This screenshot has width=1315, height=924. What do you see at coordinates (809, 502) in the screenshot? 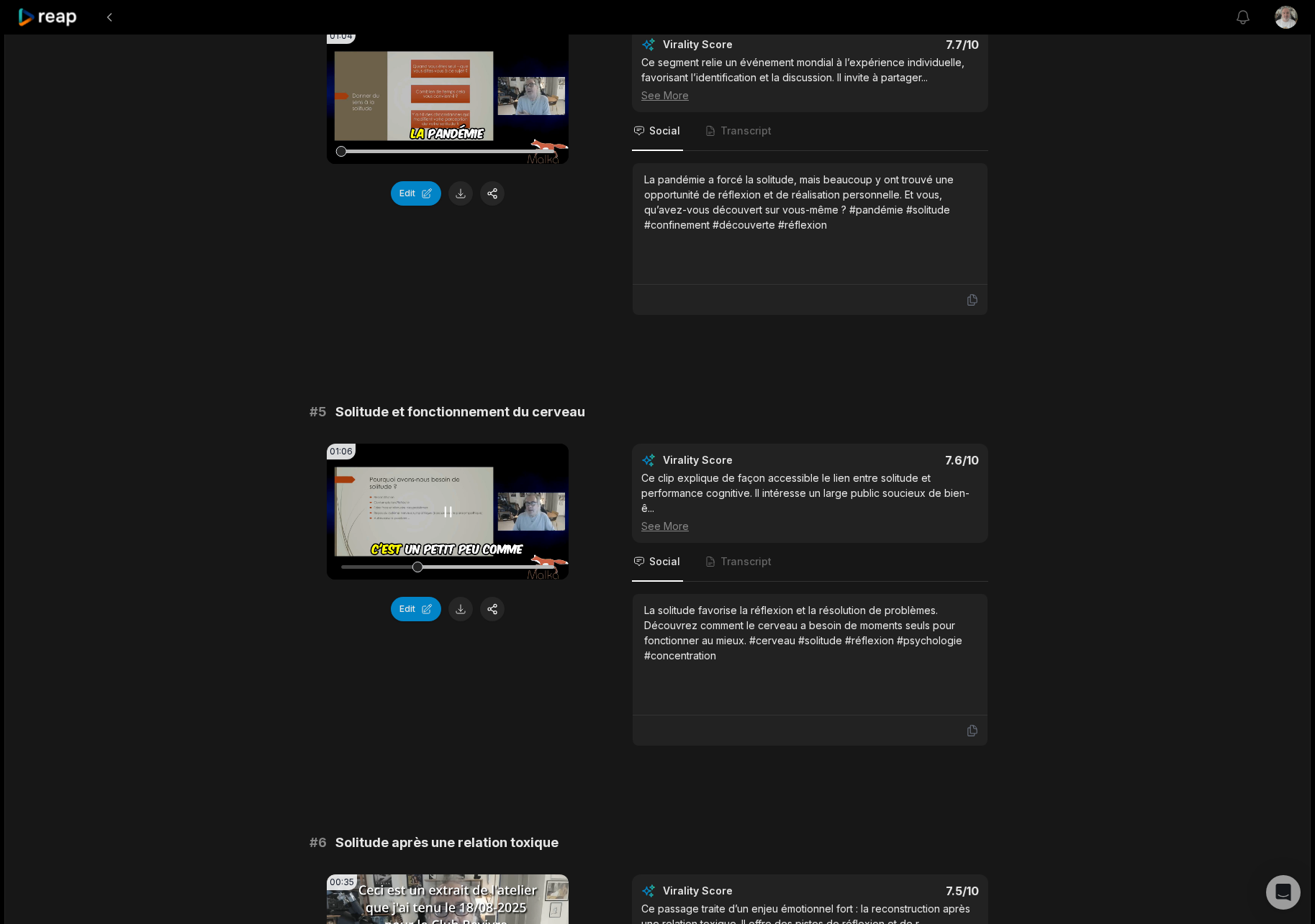
I see `div: Ce clip explique de façon accessible le lien entre solitude et performance cognitive. Il intéress...` at bounding box center [809, 502].